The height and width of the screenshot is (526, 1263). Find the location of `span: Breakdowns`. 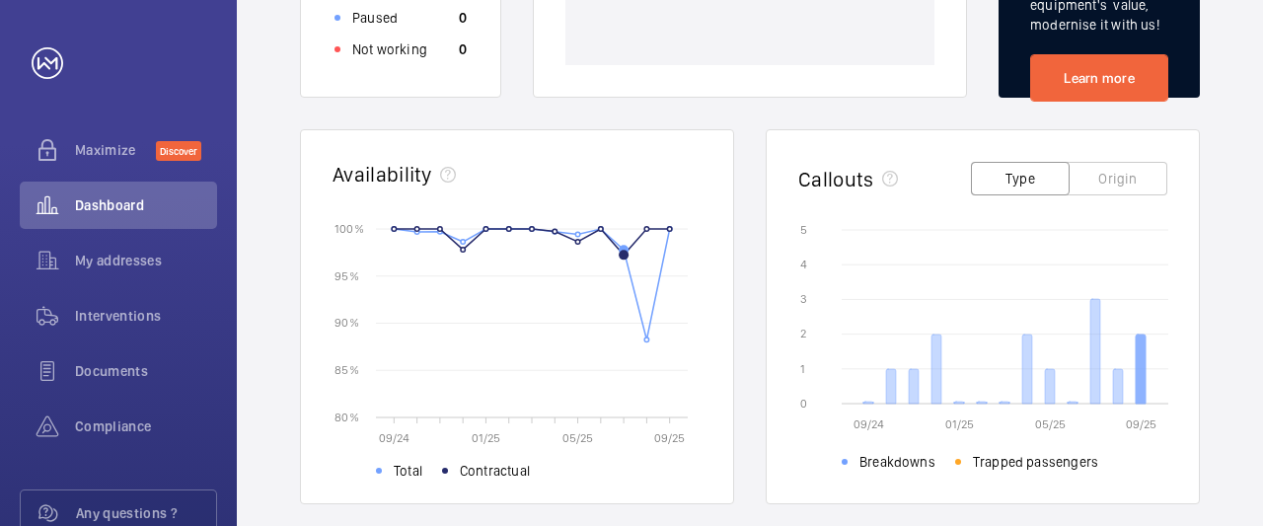

span: Breakdowns is located at coordinates (897, 462).